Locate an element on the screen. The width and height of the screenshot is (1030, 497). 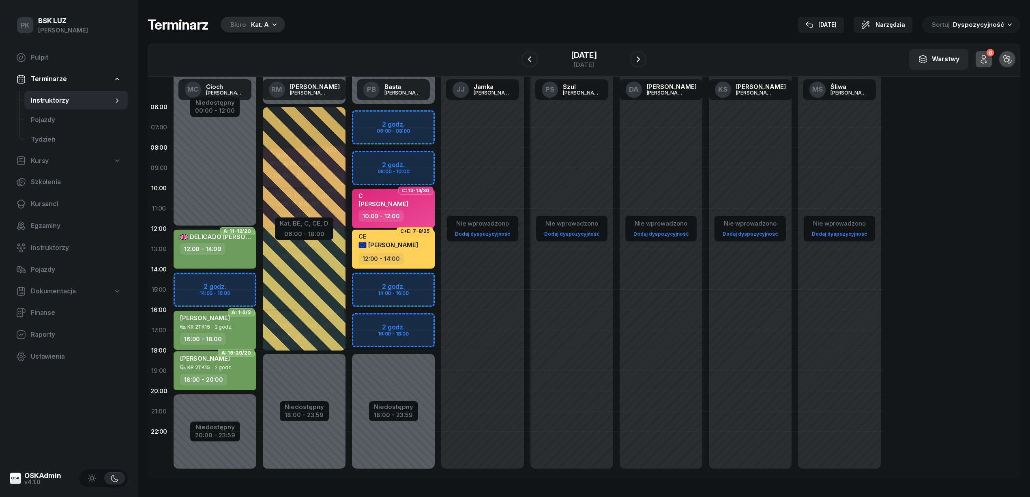
div: 20:00 is located at coordinates (159, 391).